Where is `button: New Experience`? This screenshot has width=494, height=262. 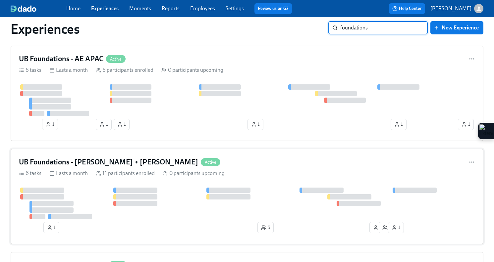
button: New Experience is located at coordinates (457, 28).